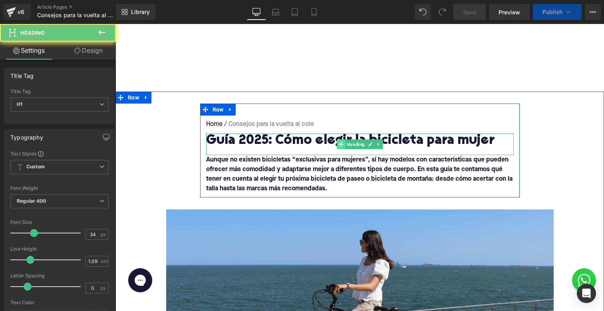  What do you see at coordinates (60, 153) in the screenshot?
I see `div: Text Styles` at bounding box center [60, 153].